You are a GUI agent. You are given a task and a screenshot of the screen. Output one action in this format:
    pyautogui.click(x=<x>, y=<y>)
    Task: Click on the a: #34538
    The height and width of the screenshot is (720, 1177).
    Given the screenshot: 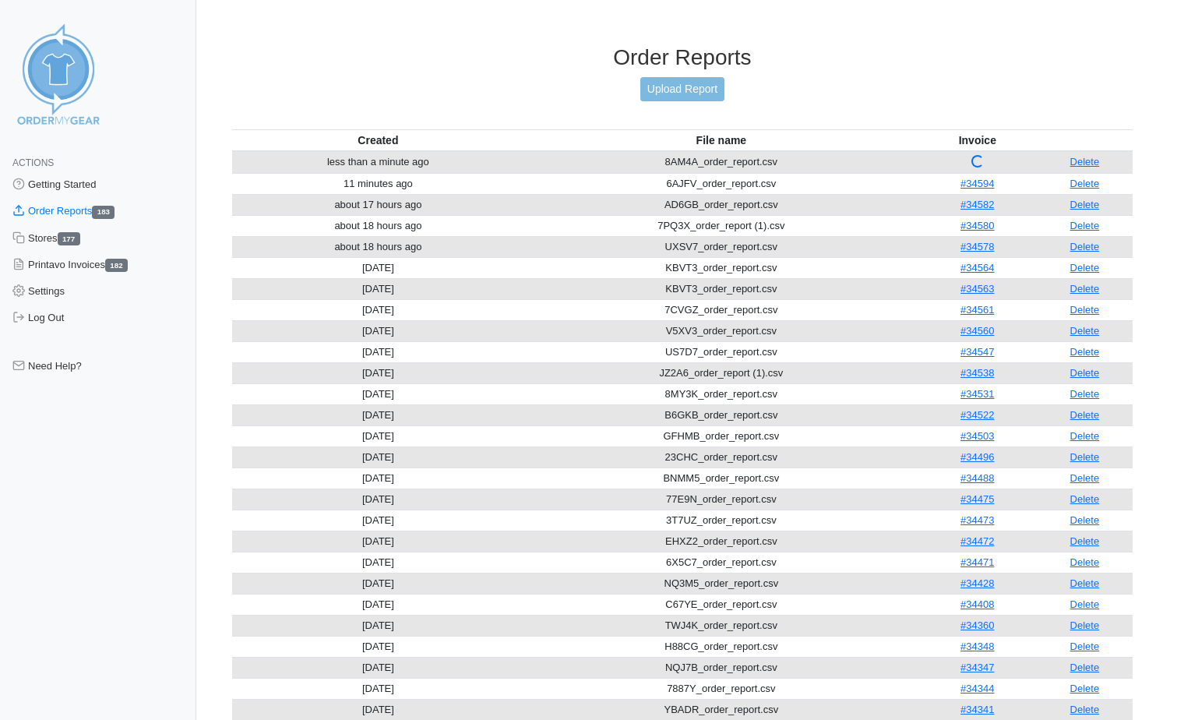 What is the action you would take?
    pyautogui.click(x=977, y=372)
    